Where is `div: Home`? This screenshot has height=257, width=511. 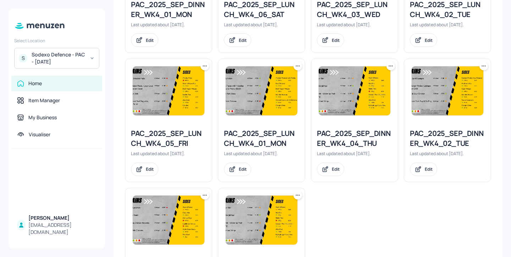 div: Home is located at coordinates (35, 83).